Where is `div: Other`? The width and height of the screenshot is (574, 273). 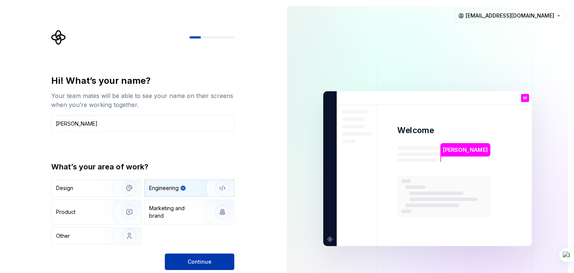
div: Other is located at coordinates (63, 236).